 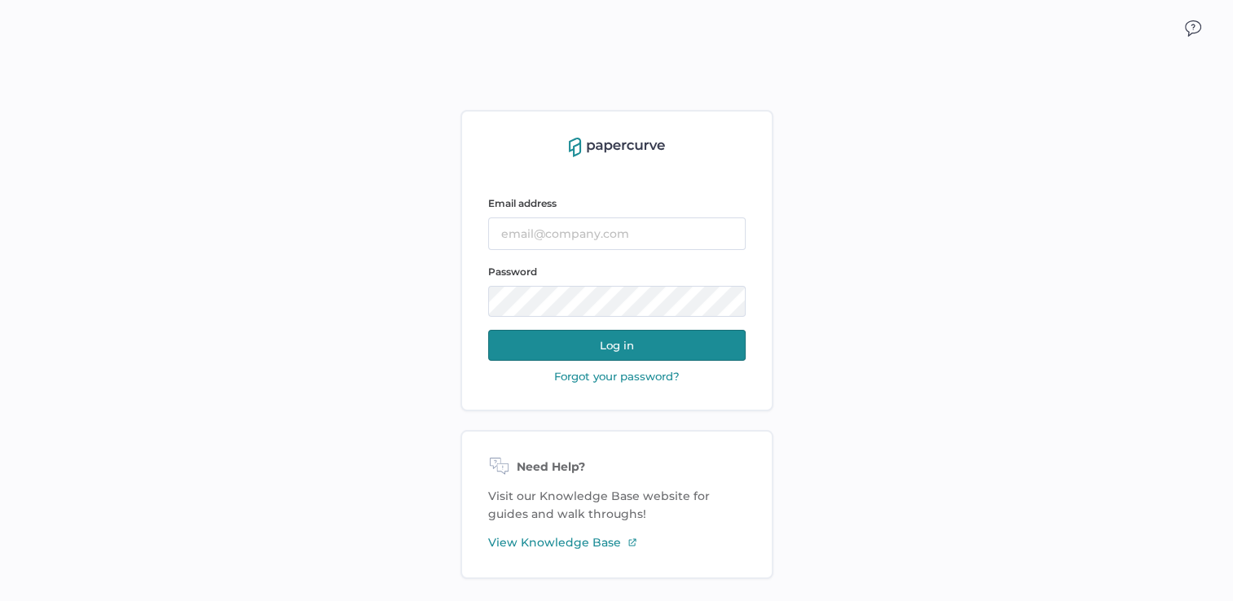 I want to click on span: Email address, so click(x=522, y=203).